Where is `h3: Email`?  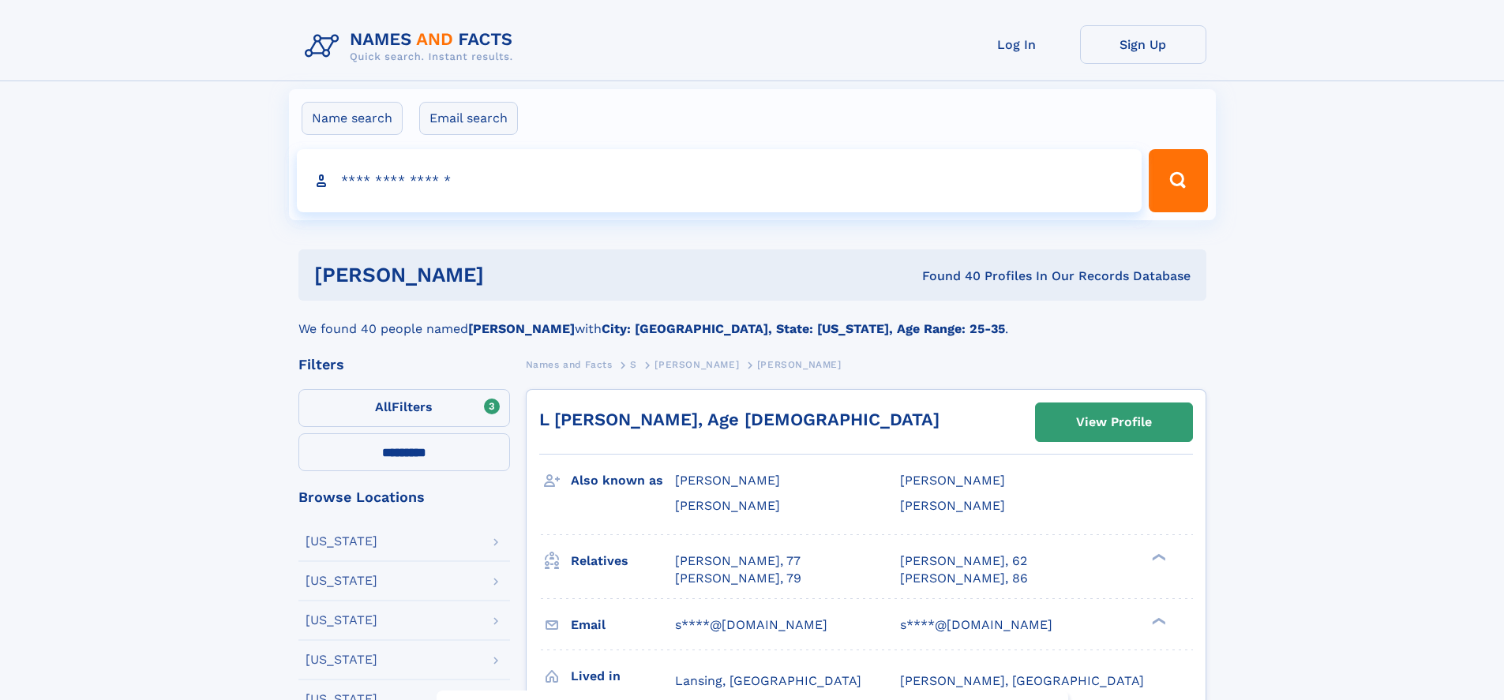
h3: Email is located at coordinates (623, 625).